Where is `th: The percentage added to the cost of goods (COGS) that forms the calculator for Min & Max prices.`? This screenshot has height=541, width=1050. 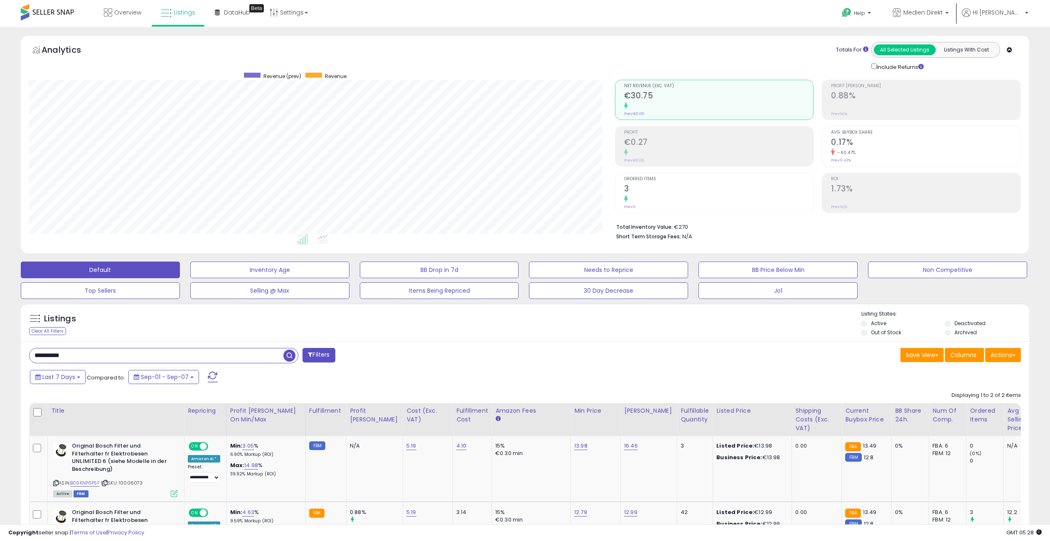 th: The percentage added to the cost of goods (COGS) that forms the calculator for Min & Max prices. is located at coordinates (266, 420).